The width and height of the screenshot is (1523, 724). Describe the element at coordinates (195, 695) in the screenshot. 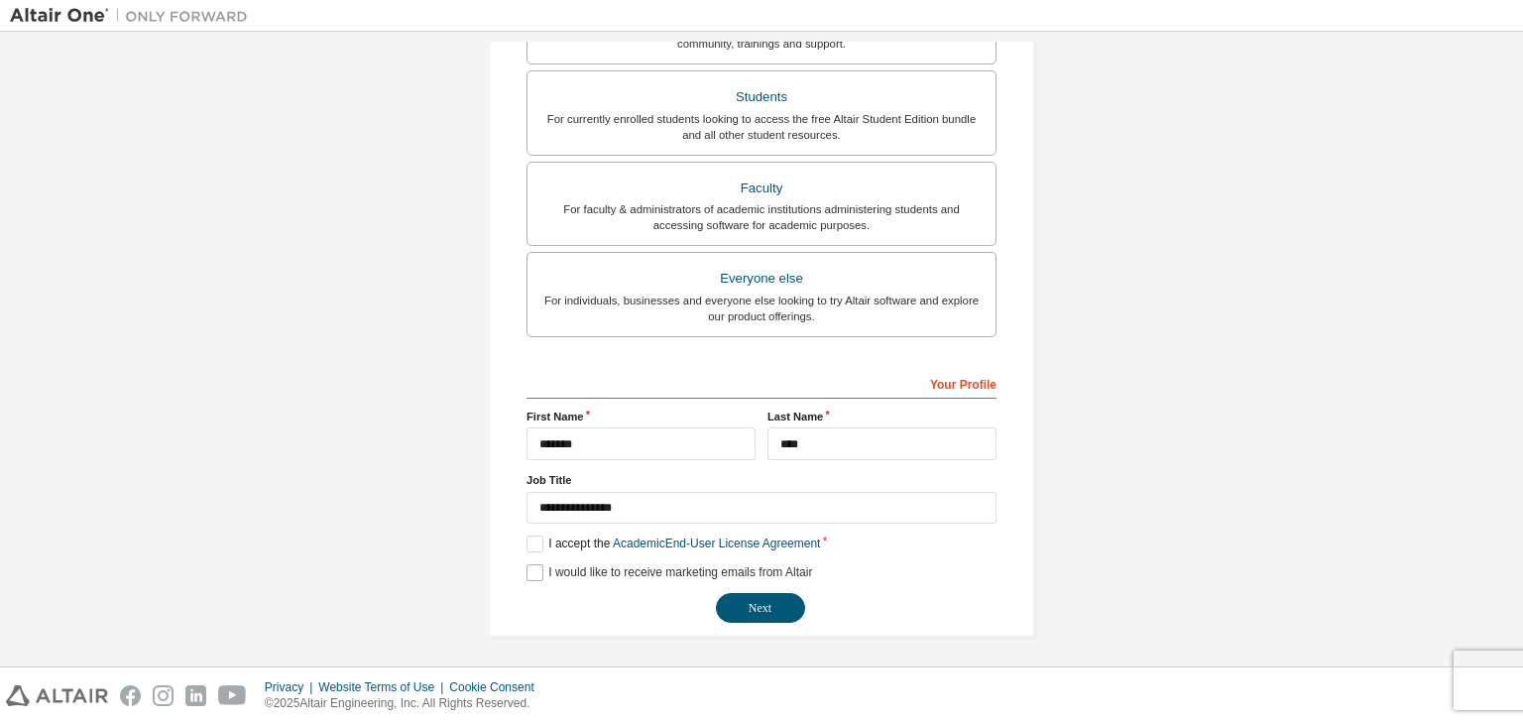

I see `img: linkedin.svg` at that location.